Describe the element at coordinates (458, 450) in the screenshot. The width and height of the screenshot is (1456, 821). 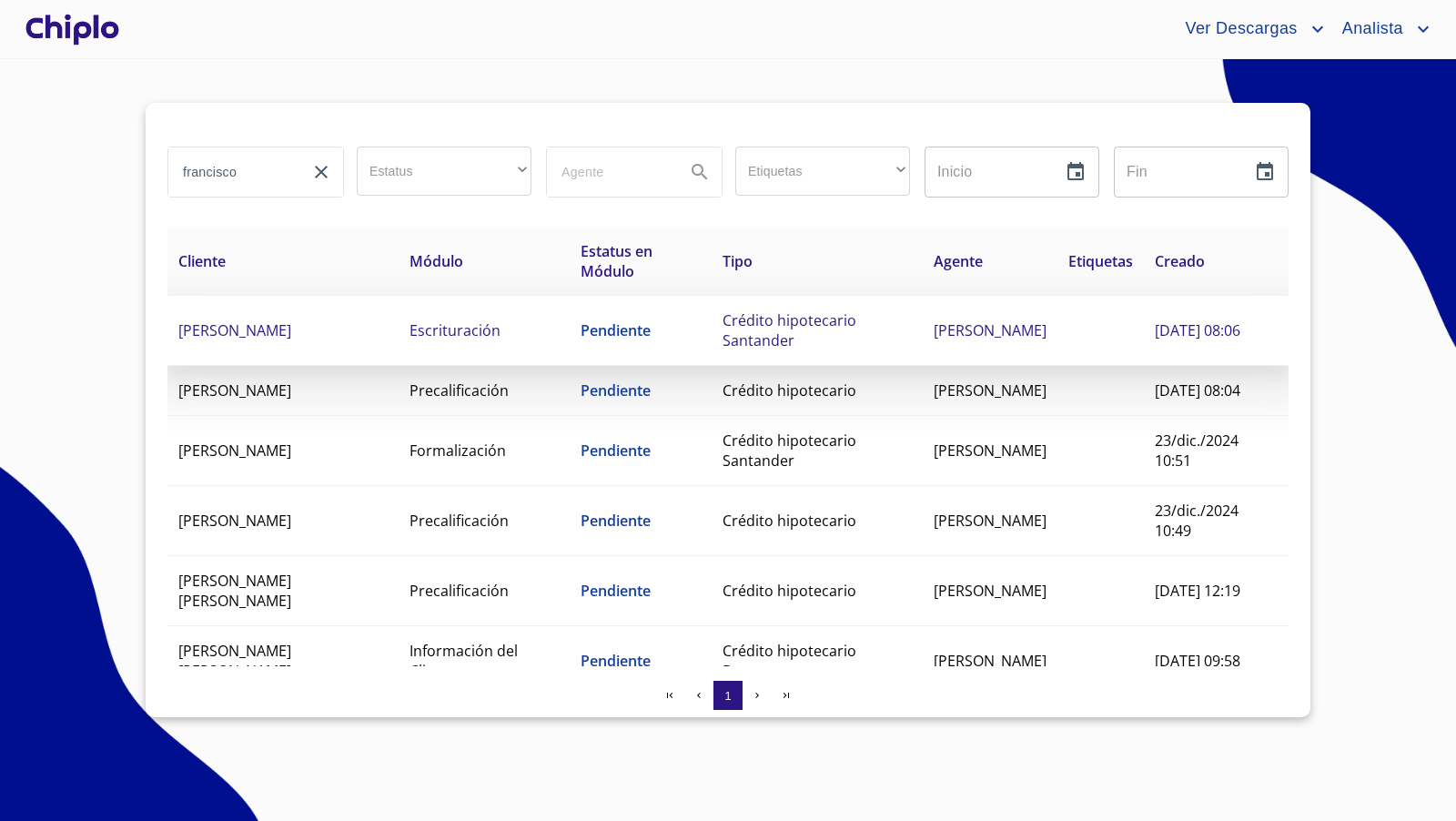
I see `span: Formalización` at that location.